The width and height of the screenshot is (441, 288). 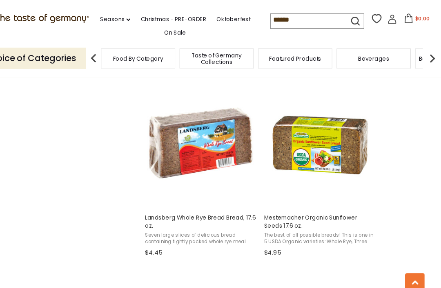 I want to click on img: next arrow, so click(x=432, y=55).